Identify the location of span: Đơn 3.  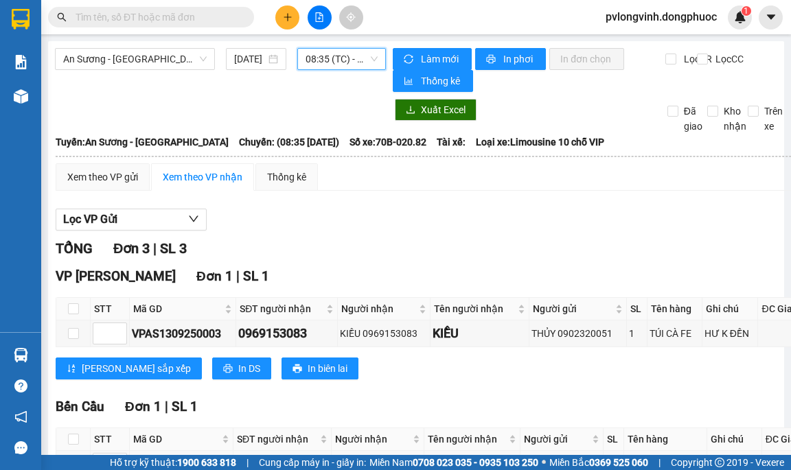
(131, 248).